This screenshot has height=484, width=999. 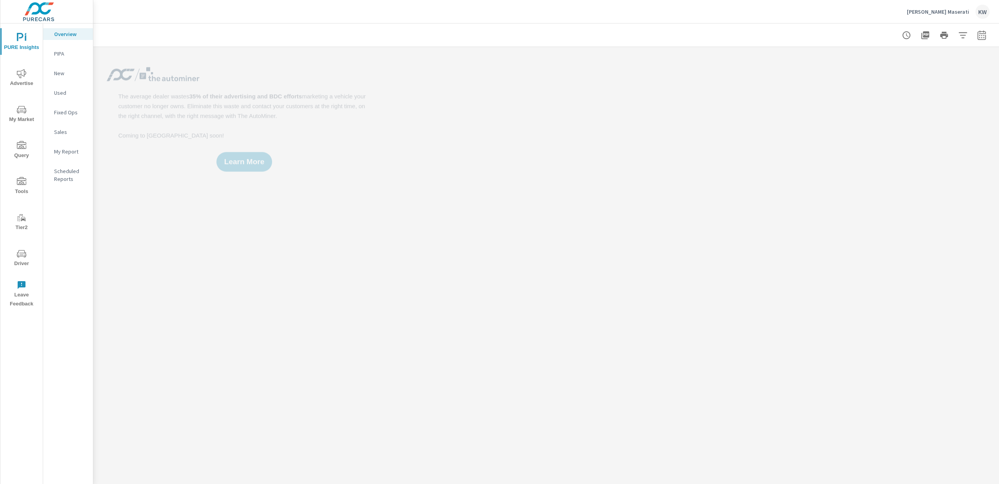 I want to click on div: Sales, so click(x=68, y=132).